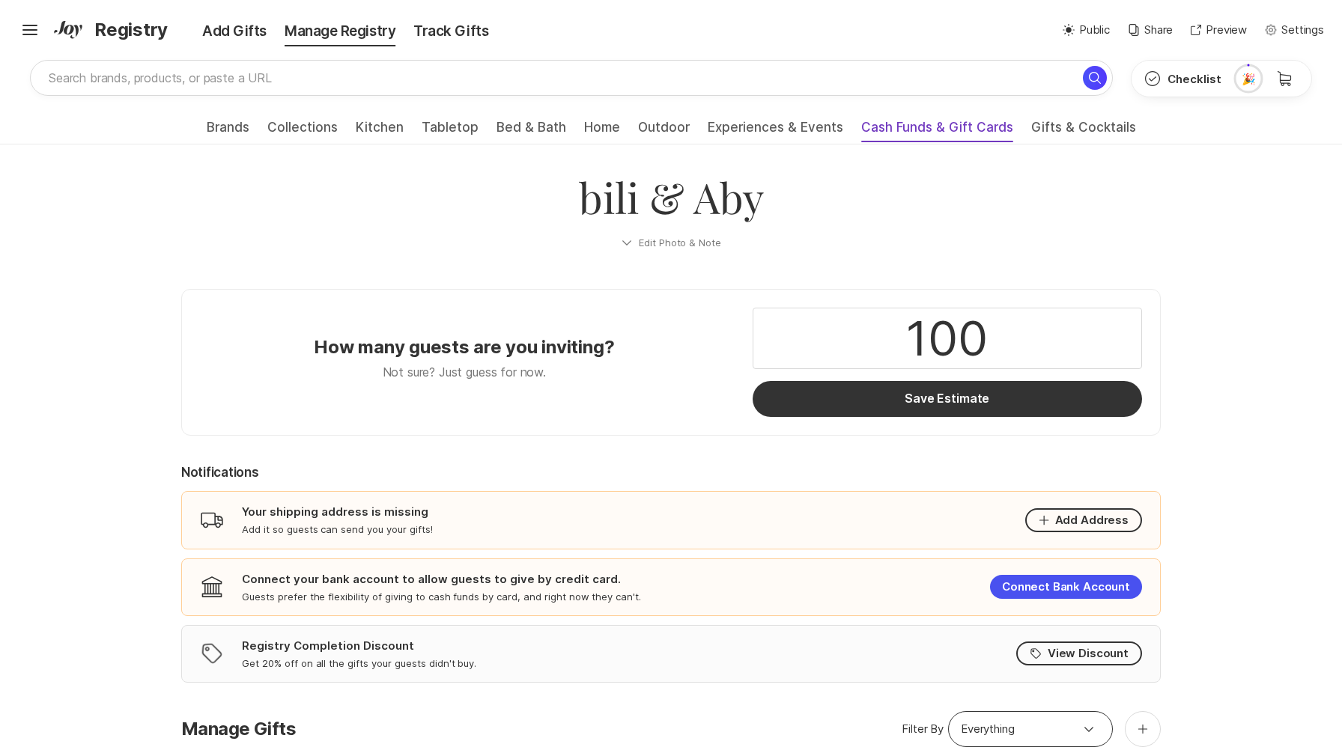 Image resolution: width=1342 pixels, height=747 pixels. Describe the element at coordinates (450, 132) in the screenshot. I see `a: Tabletop` at that location.